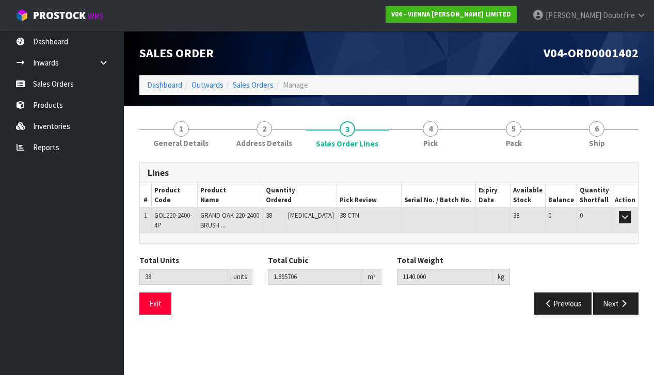 The image size is (654, 375). Describe the element at coordinates (624, 196) in the screenshot. I see `th: Action` at that location.